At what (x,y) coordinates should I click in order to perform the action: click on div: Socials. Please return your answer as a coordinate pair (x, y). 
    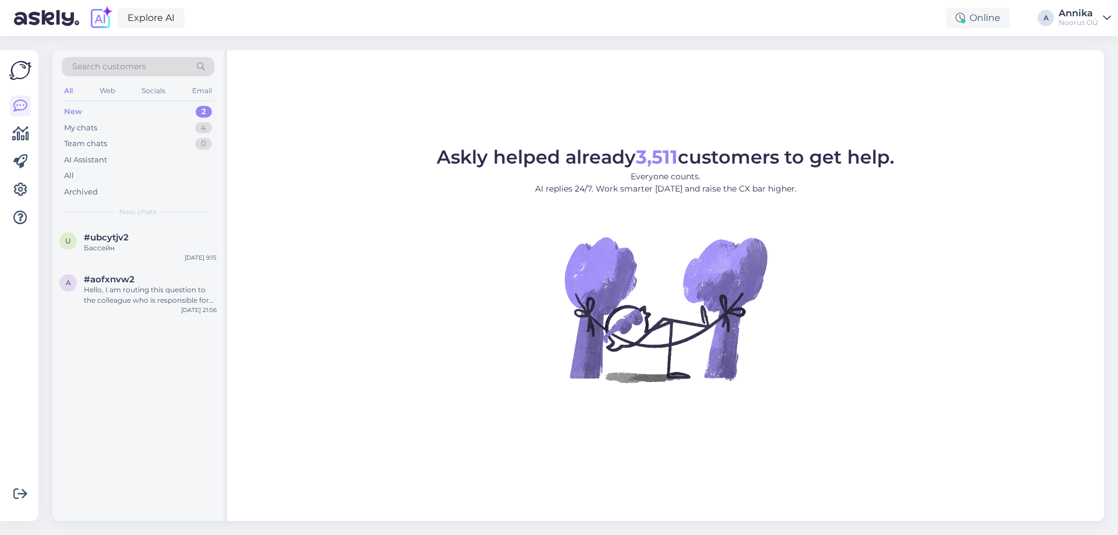
    Looking at the image, I should click on (153, 91).